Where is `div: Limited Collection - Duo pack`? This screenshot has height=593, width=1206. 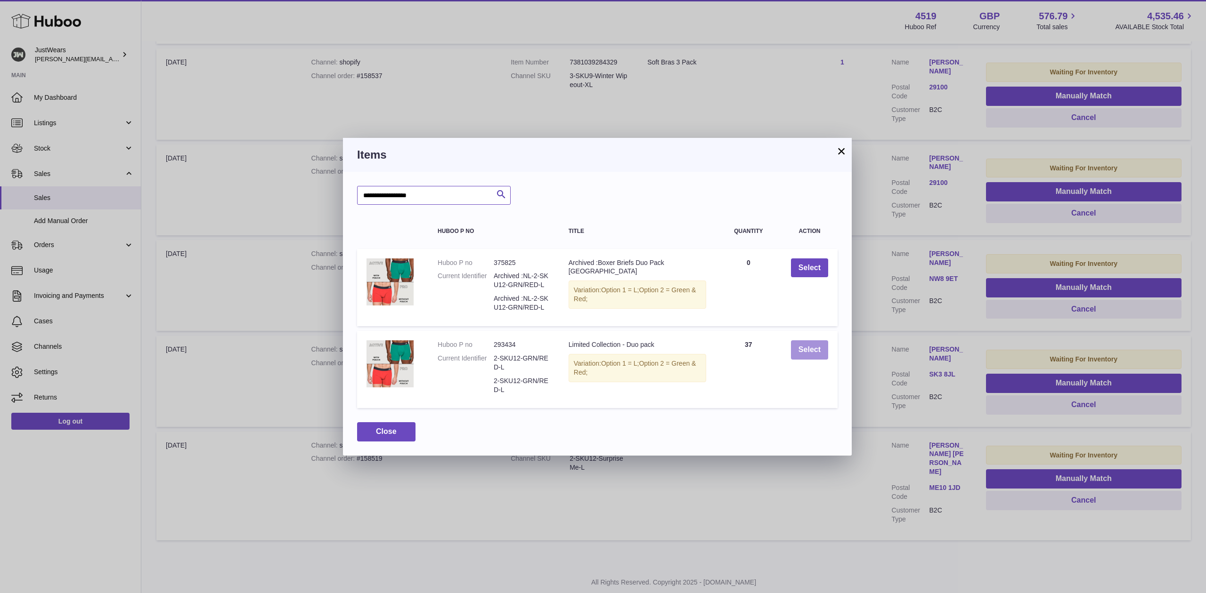
div: Limited Collection - Duo pack is located at coordinates (637, 345).